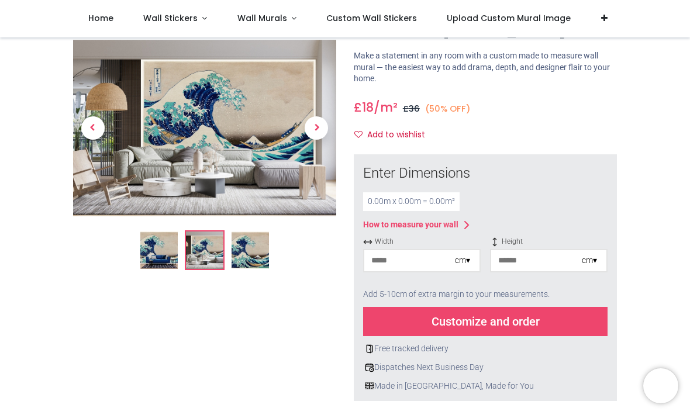 This screenshot has width=690, height=415. I want to click on span: Wall Murals, so click(262, 18).